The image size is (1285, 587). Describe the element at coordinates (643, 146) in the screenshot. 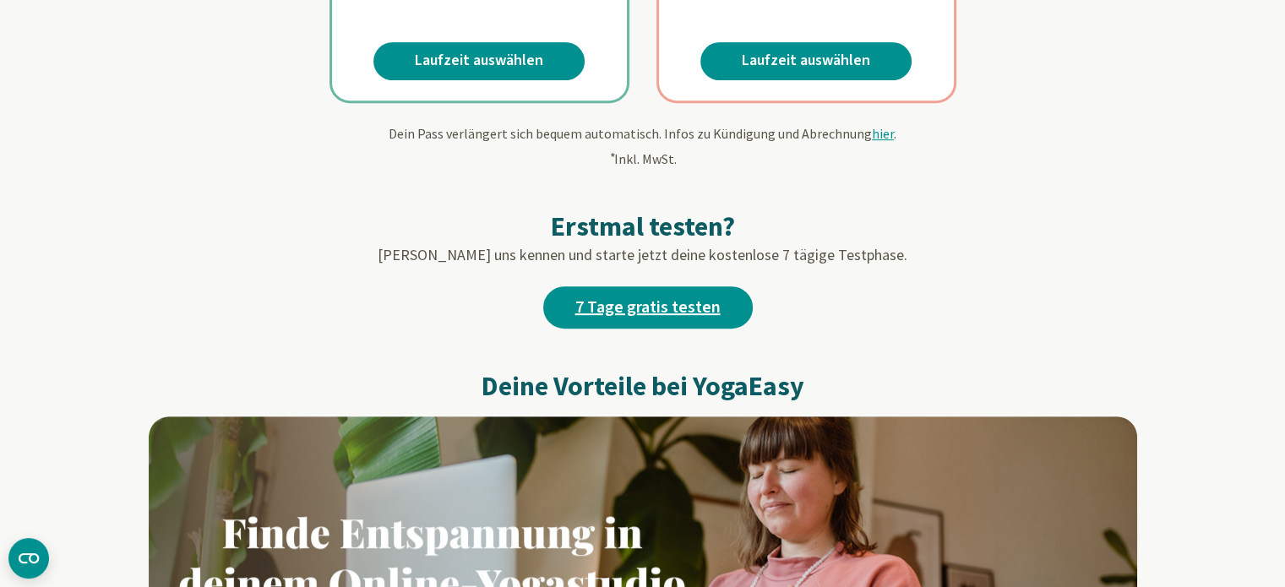

I see `div: Dein Pass verlängert sich bequem automatisch. Infos zu Kündigung und Abrechnung . Inkl. MwSt.` at that location.